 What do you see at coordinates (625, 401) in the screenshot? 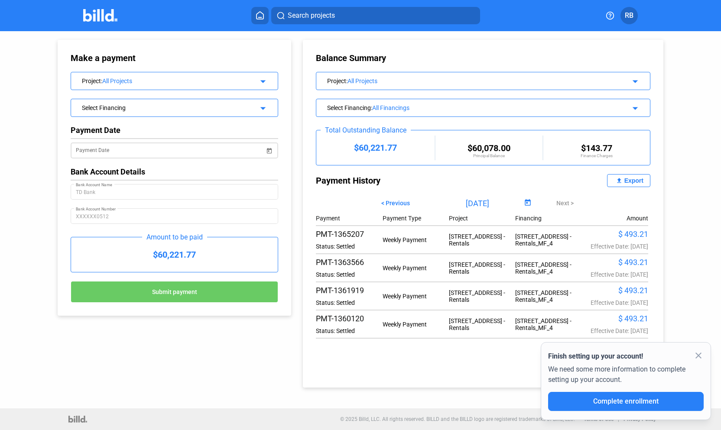
I see `button: Complete enrollment` at bounding box center [625, 401].